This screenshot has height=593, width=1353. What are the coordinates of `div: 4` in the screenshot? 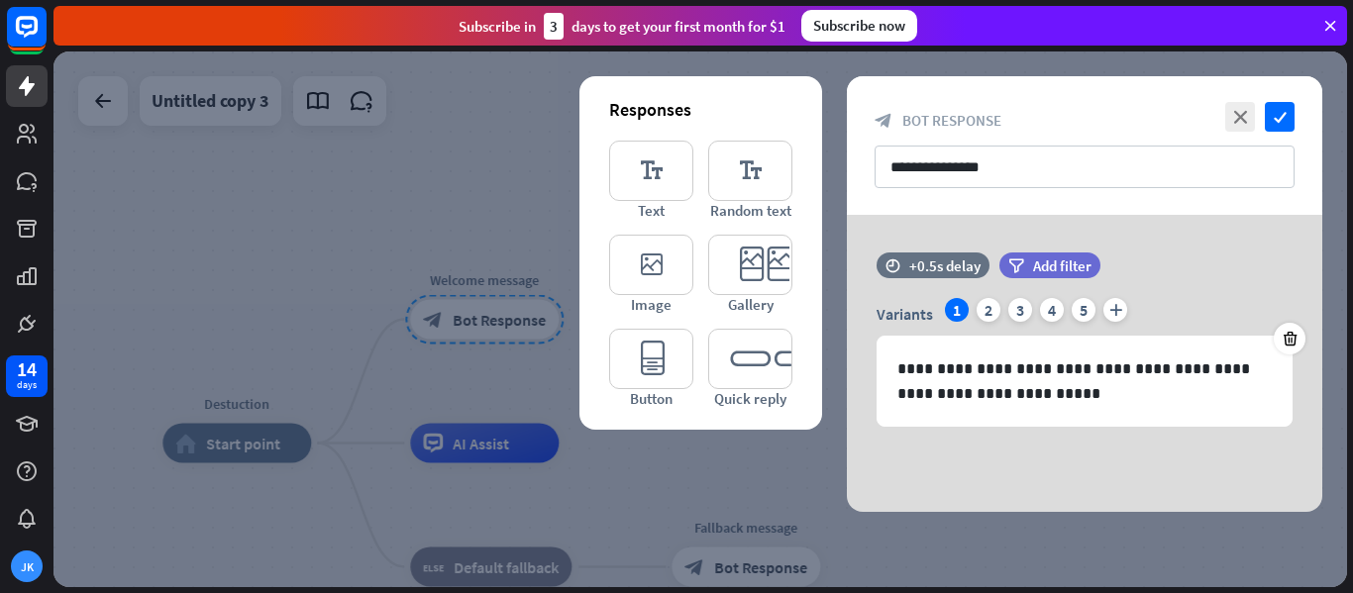 It's located at (1052, 310).